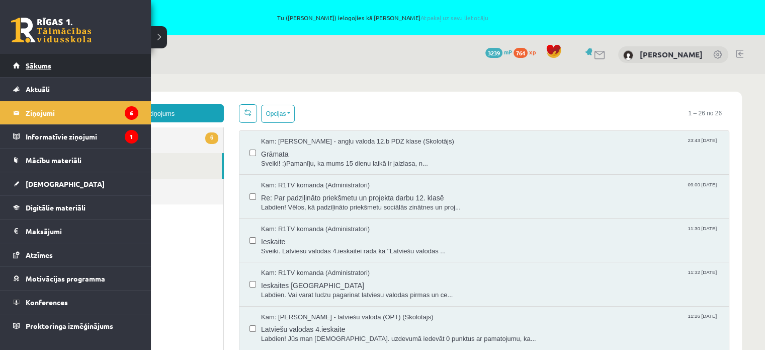 Image resolution: width=765 pixels, height=350 pixels. What do you see at coordinates (107, 39) in the screenshot?
I see `a: Jauns ziņojums` at bounding box center [107, 39].